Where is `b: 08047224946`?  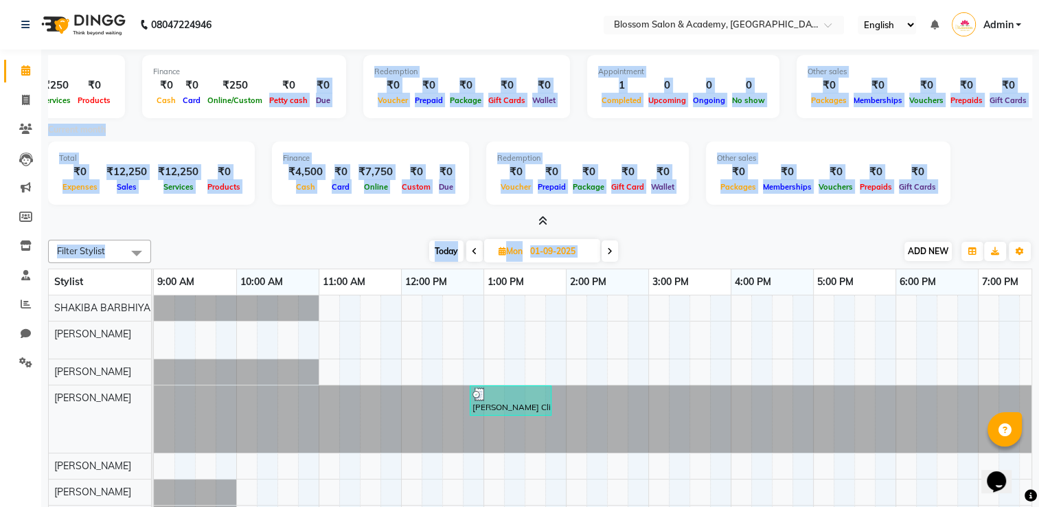
b: 08047224946 is located at coordinates (181, 25).